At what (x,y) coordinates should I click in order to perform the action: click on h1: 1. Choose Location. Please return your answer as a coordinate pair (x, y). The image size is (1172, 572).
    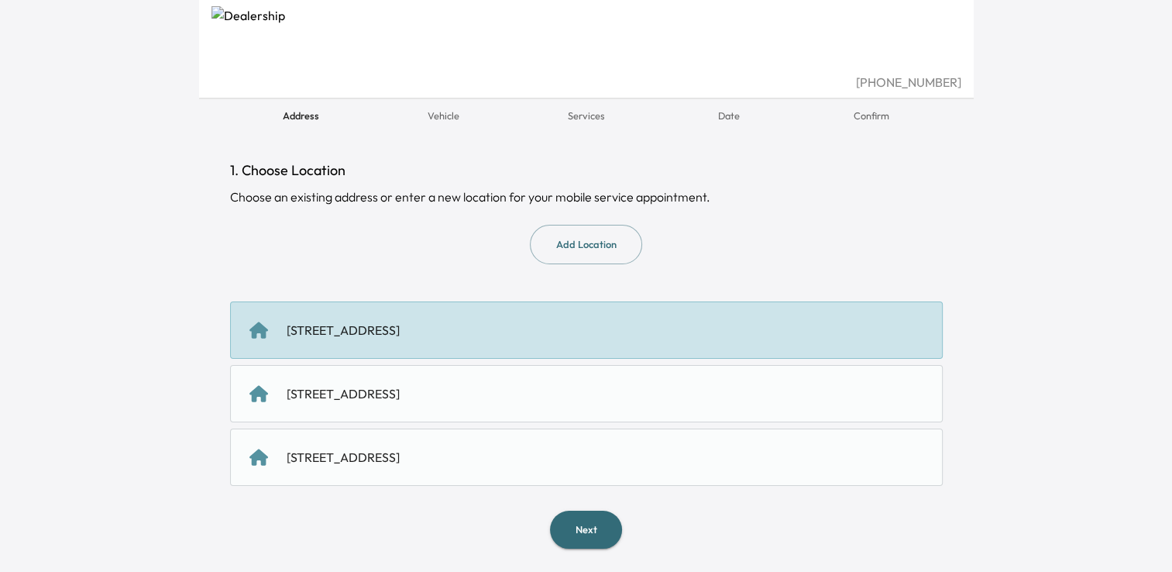
    Looking at the image, I should click on (587, 170).